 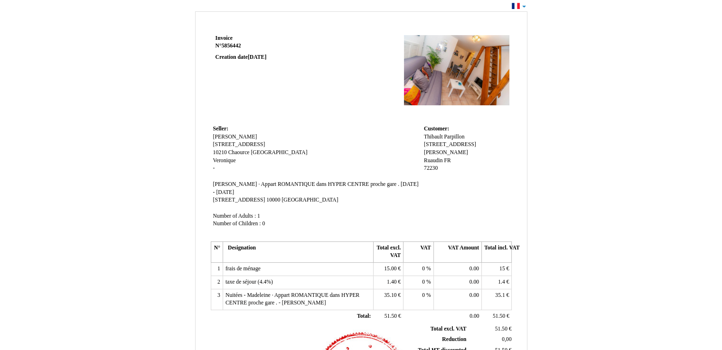 I want to click on span: Parpillon, so click(x=454, y=137).